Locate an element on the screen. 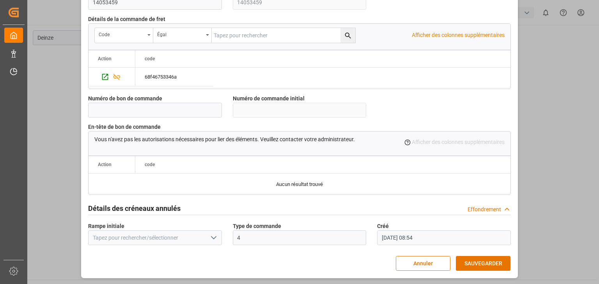 Image resolution: width=599 pixels, height=284 pixels. font: Effondrement is located at coordinates (484, 210).